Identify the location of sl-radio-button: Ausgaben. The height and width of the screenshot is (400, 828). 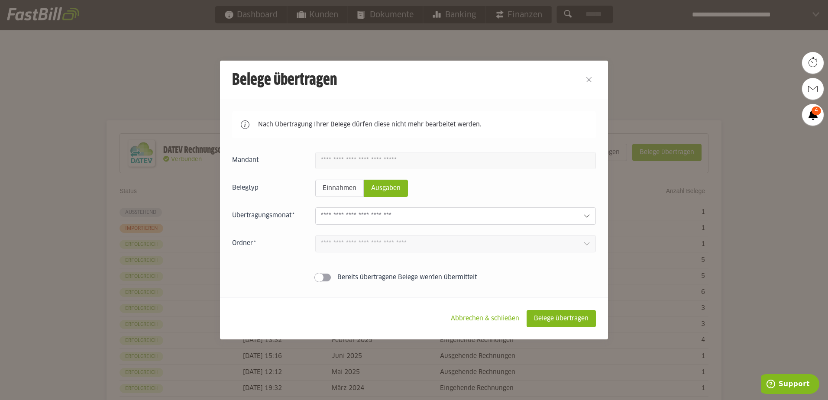
(386, 188).